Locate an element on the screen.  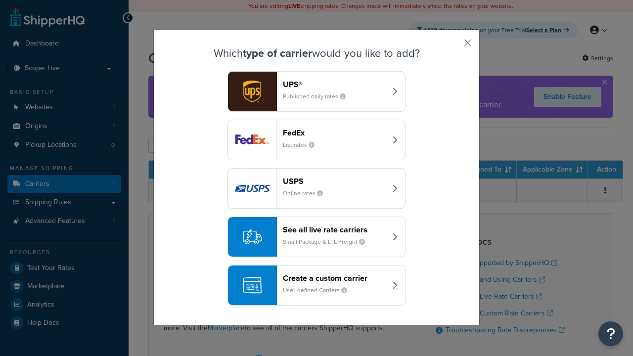
button: Create a custom carrierUser-defined Carriers is located at coordinates (317, 286).